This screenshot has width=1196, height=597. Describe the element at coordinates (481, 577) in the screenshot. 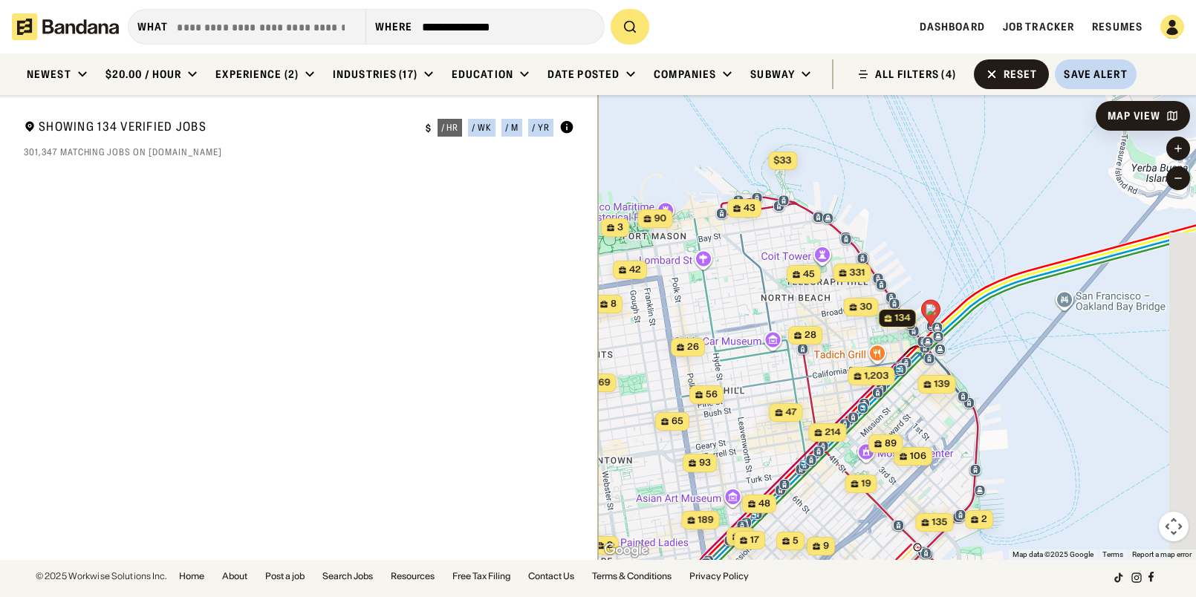

I see `a: Free Tax Filing` at that location.